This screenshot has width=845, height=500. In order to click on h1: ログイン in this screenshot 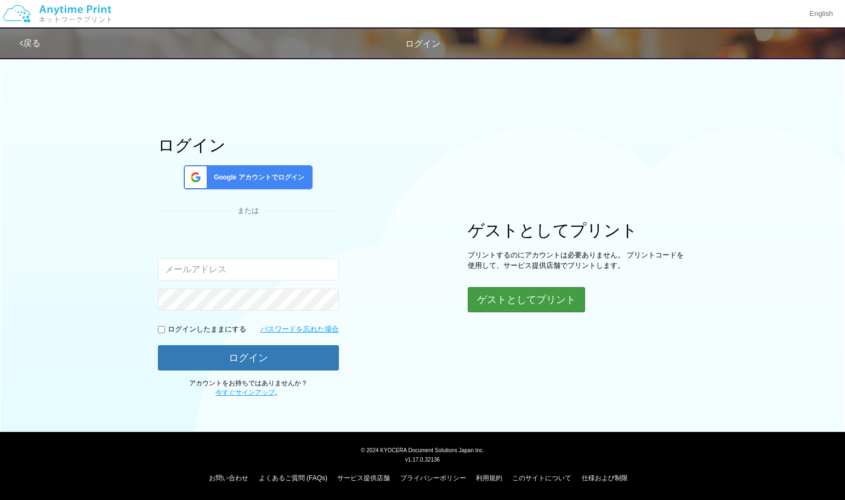, I will do `click(248, 145)`.